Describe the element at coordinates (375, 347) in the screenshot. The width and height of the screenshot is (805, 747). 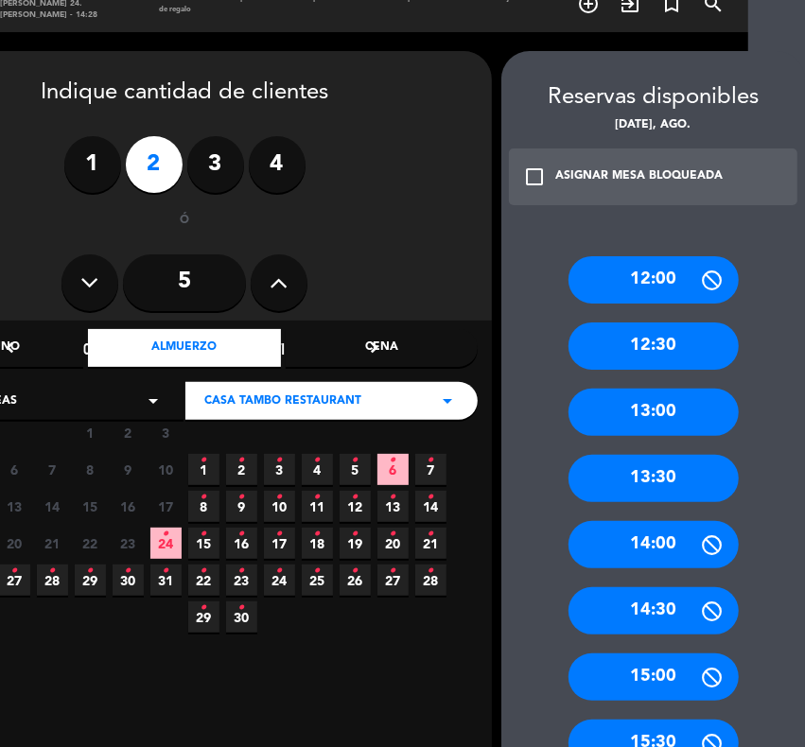
I see `i: chevron_right` at that location.